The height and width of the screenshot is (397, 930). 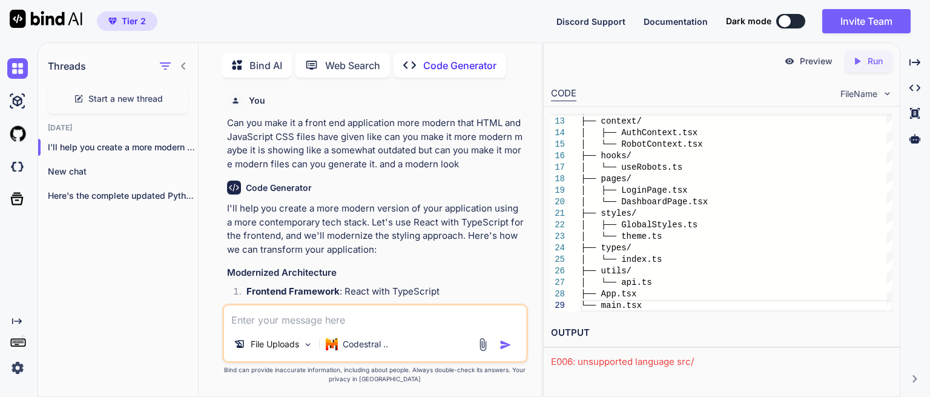 What do you see at coordinates (558, 225) in the screenshot?
I see `div: 22` at bounding box center [558, 225].